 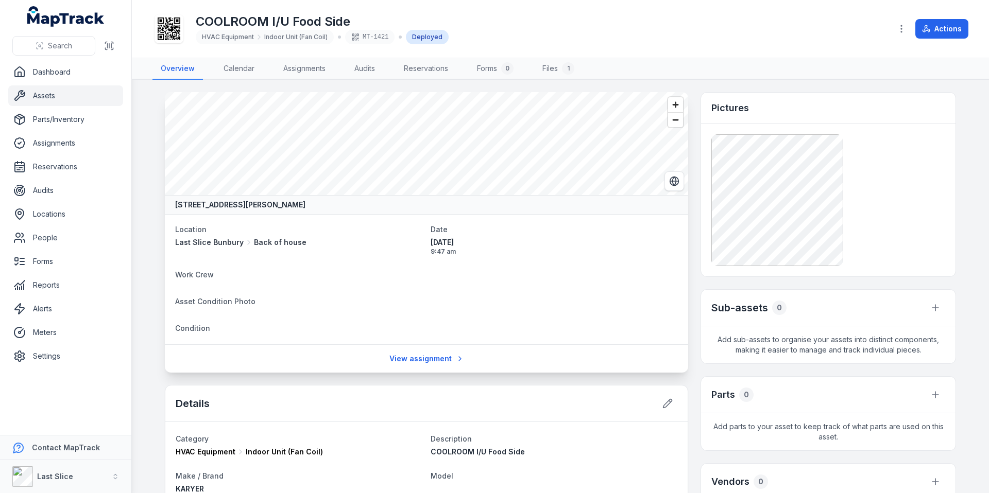 What do you see at coordinates (66, 16) in the screenshot?
I see `a: MapTrack` at bounding box center [66, 16].